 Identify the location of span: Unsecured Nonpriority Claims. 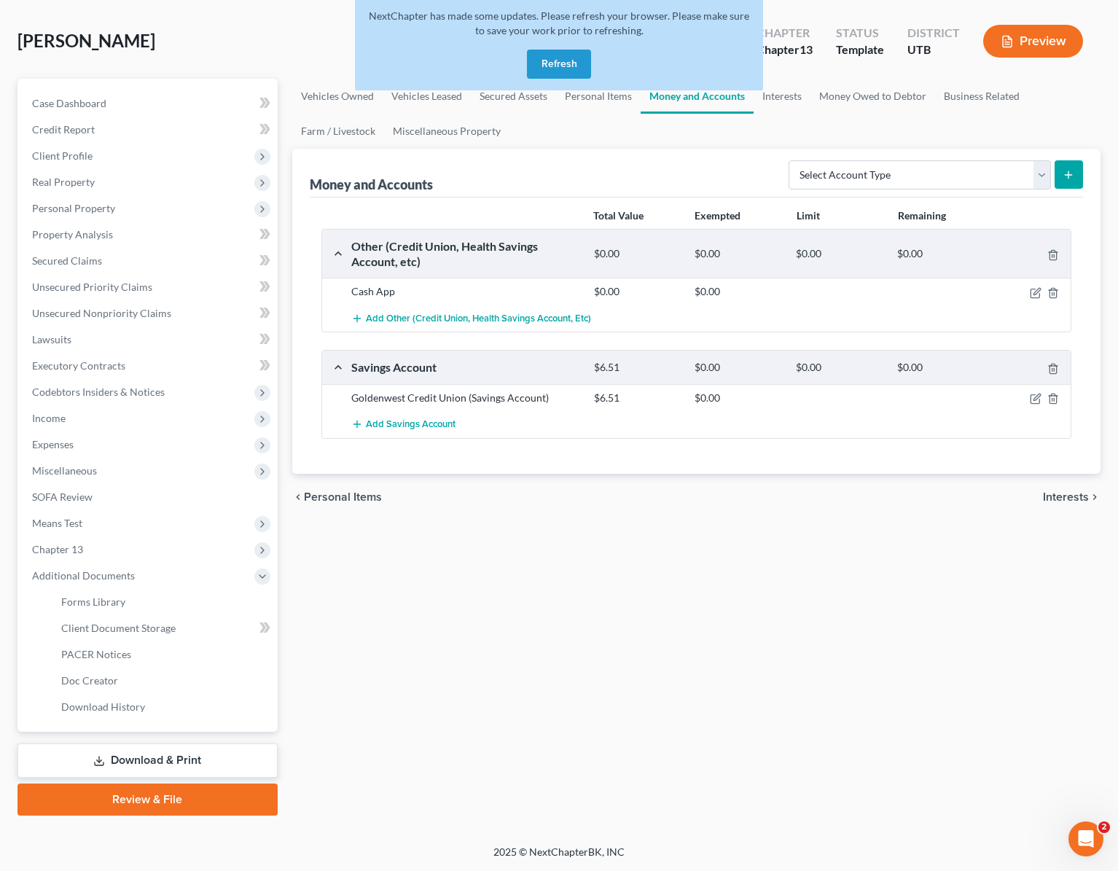
(101, 313).